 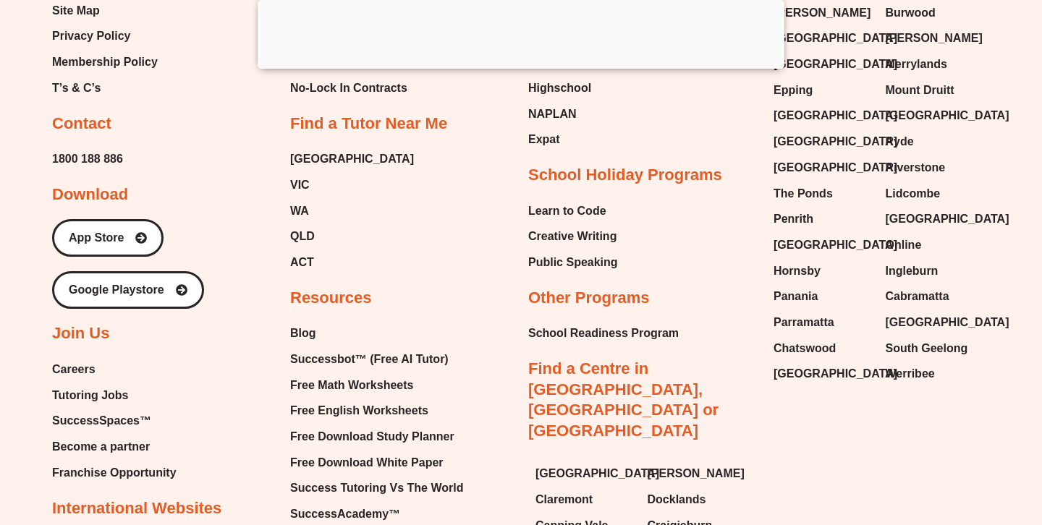 I want to click on a: QLD, so click(x=352, y=237).